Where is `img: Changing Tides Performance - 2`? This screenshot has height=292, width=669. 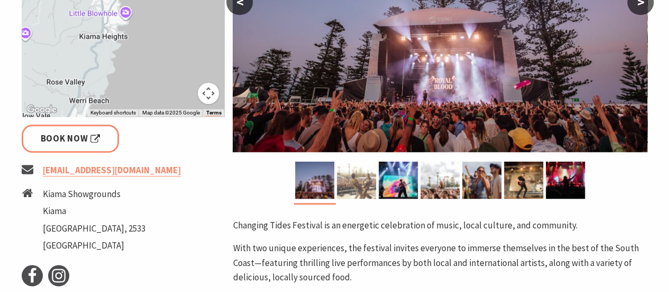
img: Changing Tides Performance - 2 is located at coordinates (524, 180).